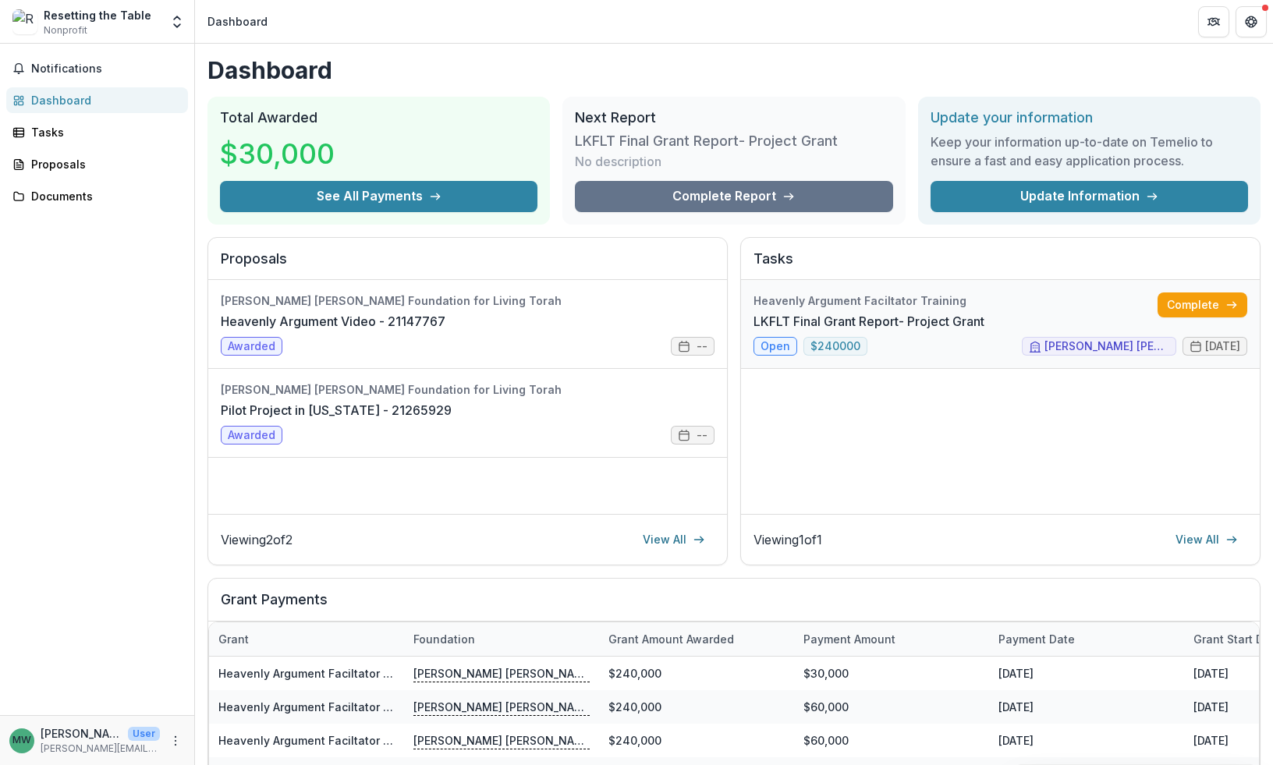 Image resolution: width=1273 pixels, height=765 pixels. What do you see at coordinates (177, 22) in the screenshot?
I see `button: Open entity switcher` at bounding box center [177, 22].